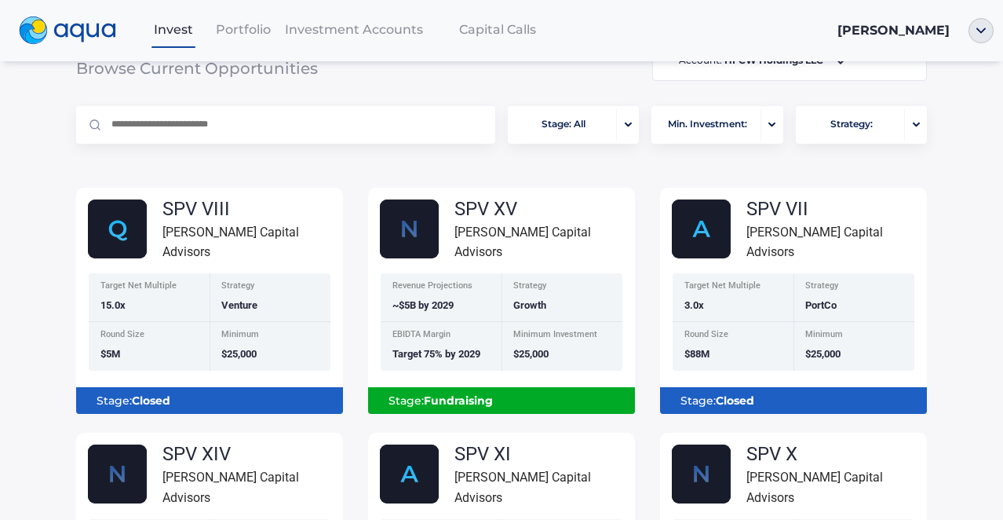 This screenshot has width=1003, height=520. Describe the element at coordinates (852, 124) in the screenshot. I see `span: Strategy:` at that location.